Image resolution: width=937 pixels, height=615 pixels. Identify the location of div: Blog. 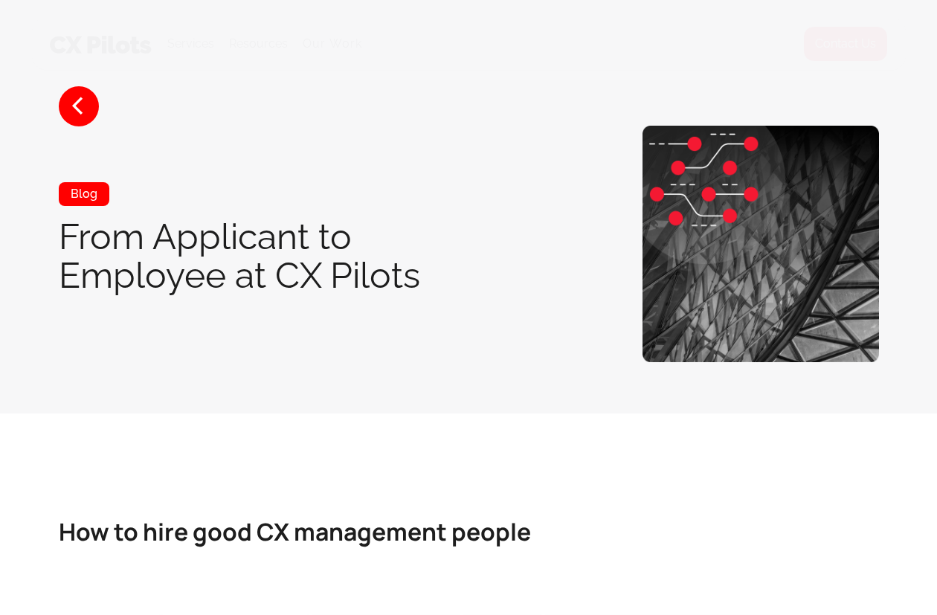
(84, 194).